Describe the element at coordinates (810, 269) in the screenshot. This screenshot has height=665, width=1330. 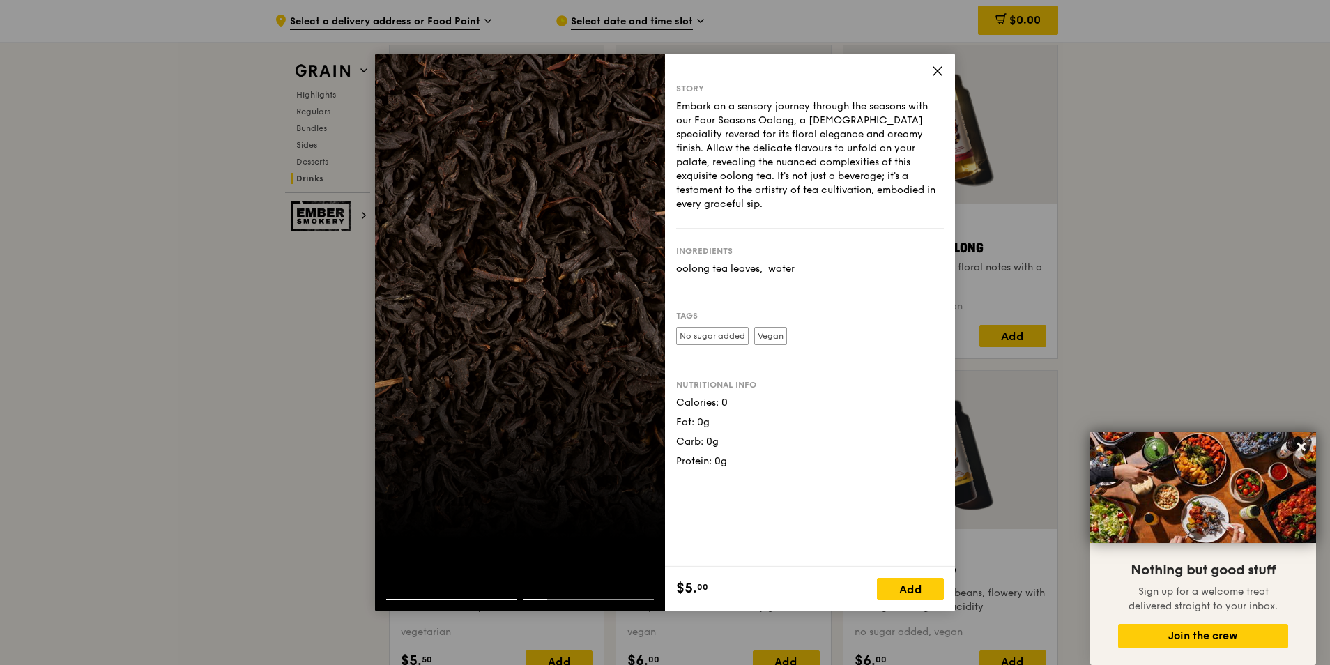
I see `div: oolong tea leaves, water` at that location.